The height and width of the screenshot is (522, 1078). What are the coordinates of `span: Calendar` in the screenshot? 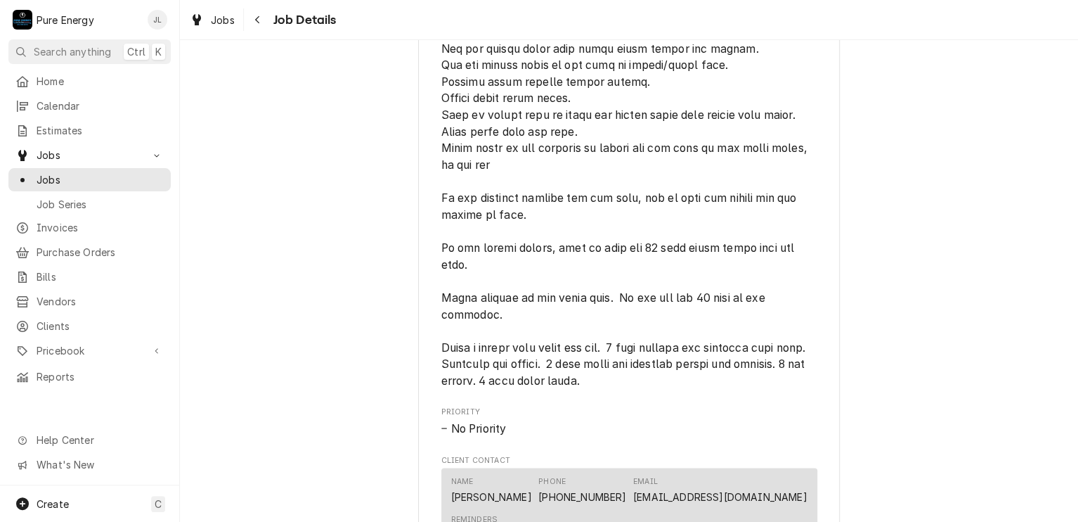 It's located at (100, 105).